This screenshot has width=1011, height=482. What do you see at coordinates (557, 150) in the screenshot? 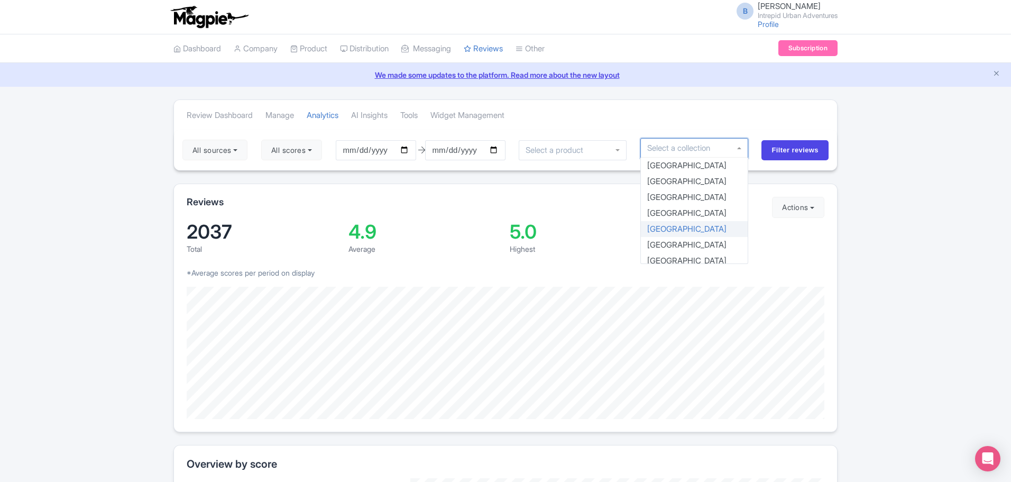
I see `input: Select a product` at bounding box center [557, 150].